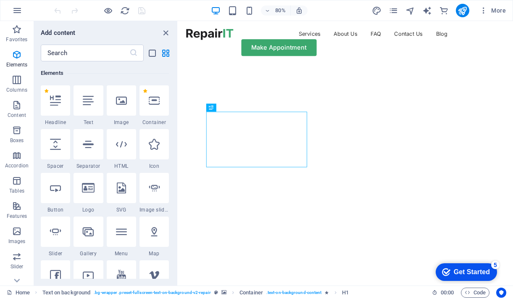 The image size is (513, 299). Describe the element at coordinates (427, 11) in the screenshot. I see `button: text_generator` at that location.